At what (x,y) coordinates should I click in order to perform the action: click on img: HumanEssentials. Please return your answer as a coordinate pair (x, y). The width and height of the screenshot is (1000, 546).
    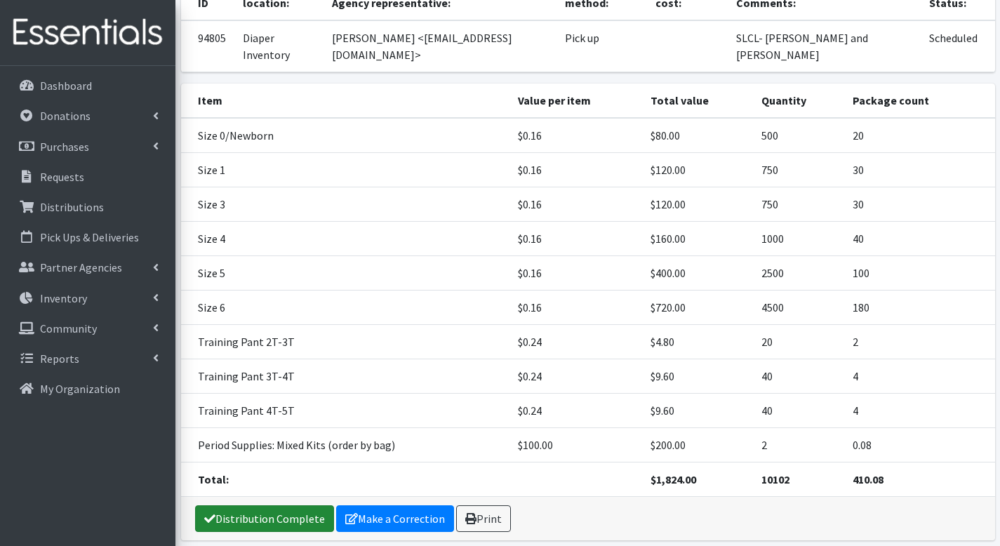
    Looking at the image, I should click on (88, 32).